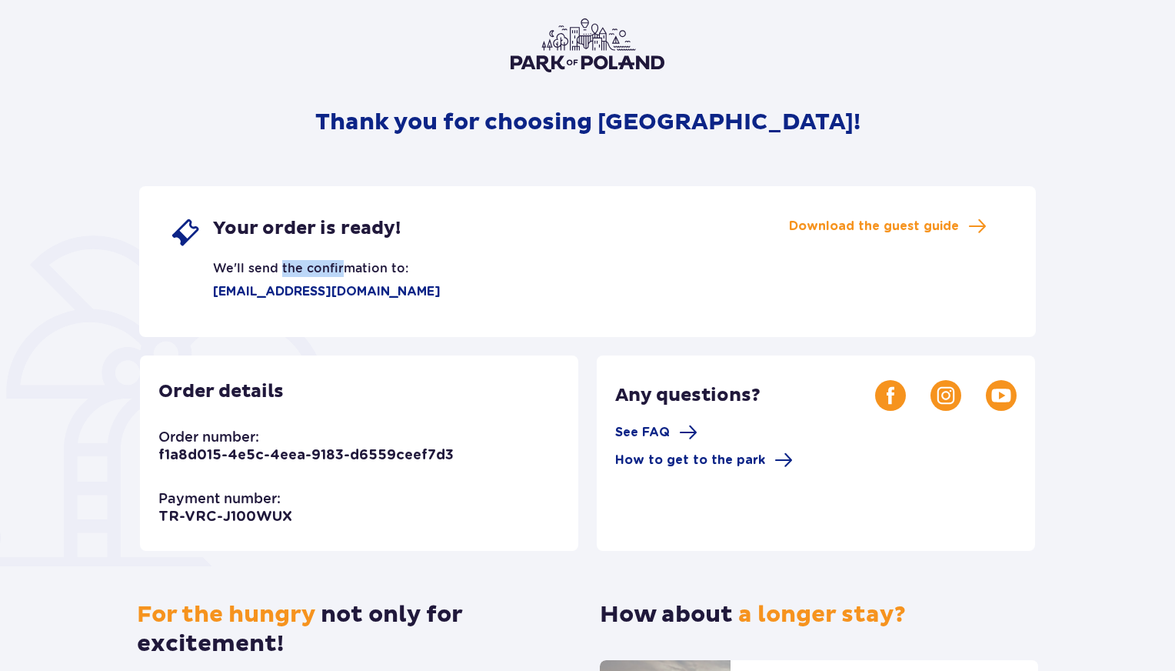 Image resolution: width=1175 pixels, height=671 pixels. What do you see at coordinates (208, 437) in the screenshot?
I see `p: Order number:` at bounding box center [208, 437].